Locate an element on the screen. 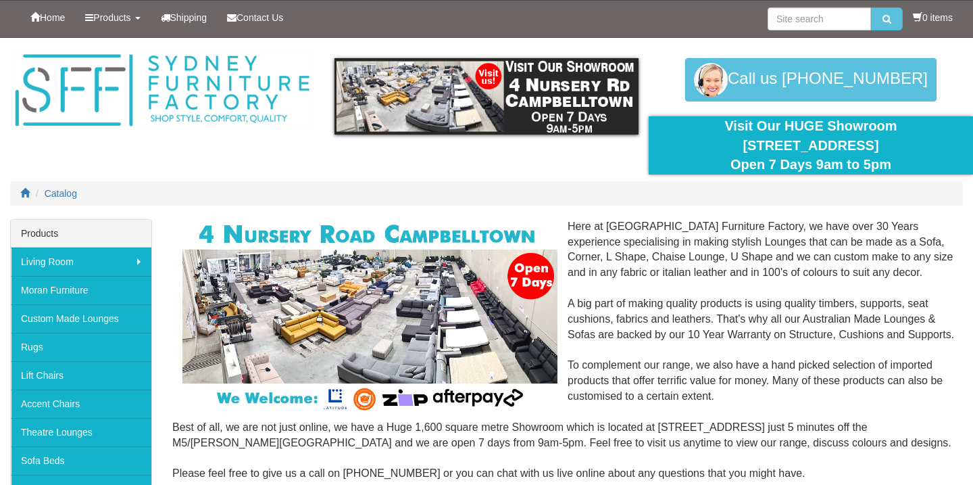 This screenshot has height=485, width=973. a: Rugs is located at coordinates (81, 347).